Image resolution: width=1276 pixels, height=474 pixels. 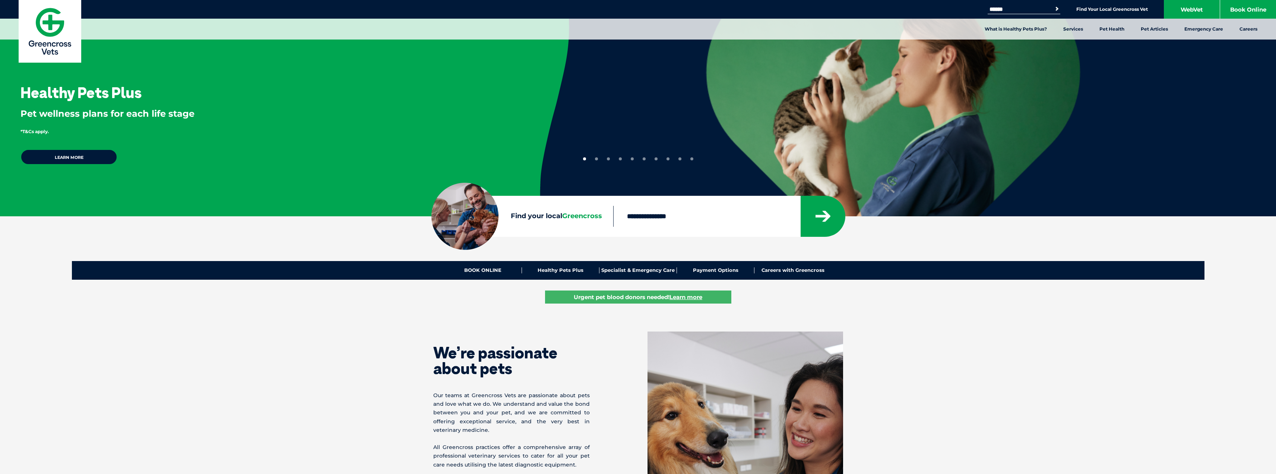 I want to click on button: 5 of 10, so click(x=632, y=159).